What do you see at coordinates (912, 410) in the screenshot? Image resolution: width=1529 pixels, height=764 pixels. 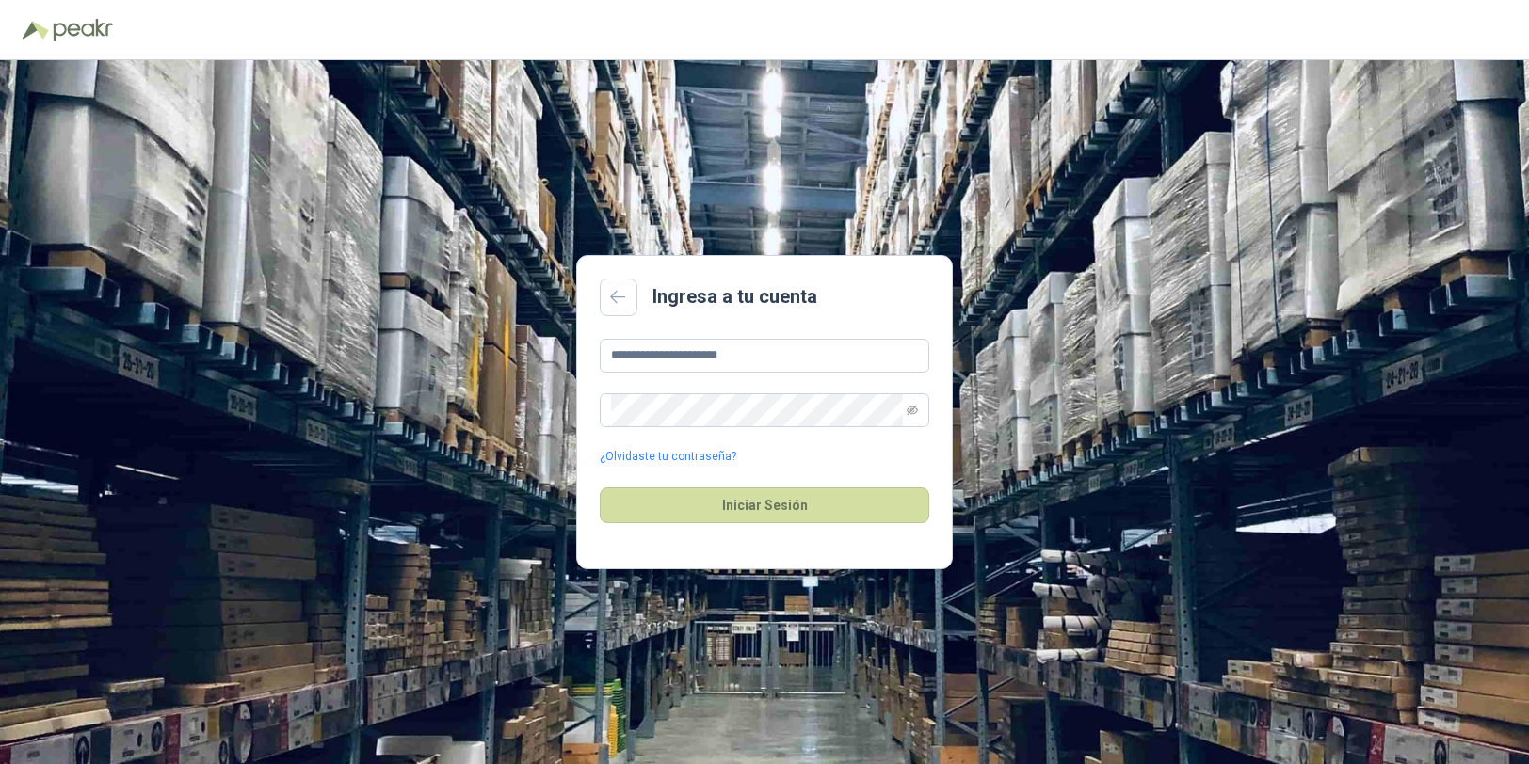 I see `span: eye-invisible` at bounding box center [912, 410].